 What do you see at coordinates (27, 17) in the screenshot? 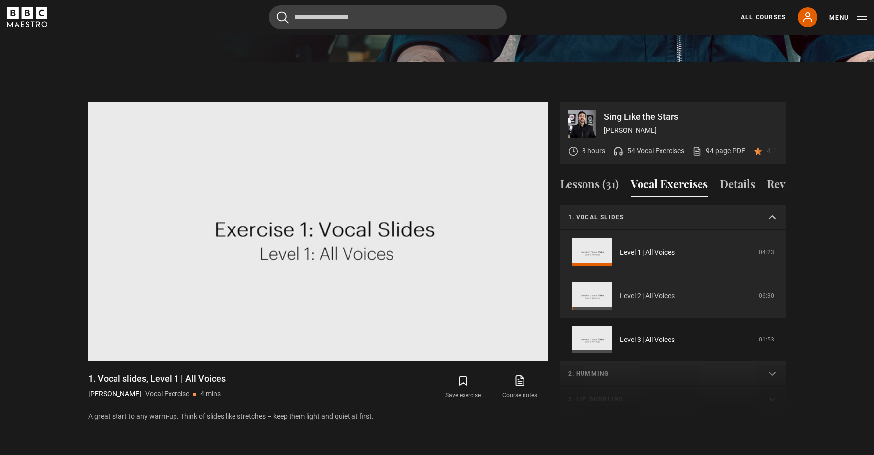
I see `a: BBC Maestro` at bounding box center [27, 17].